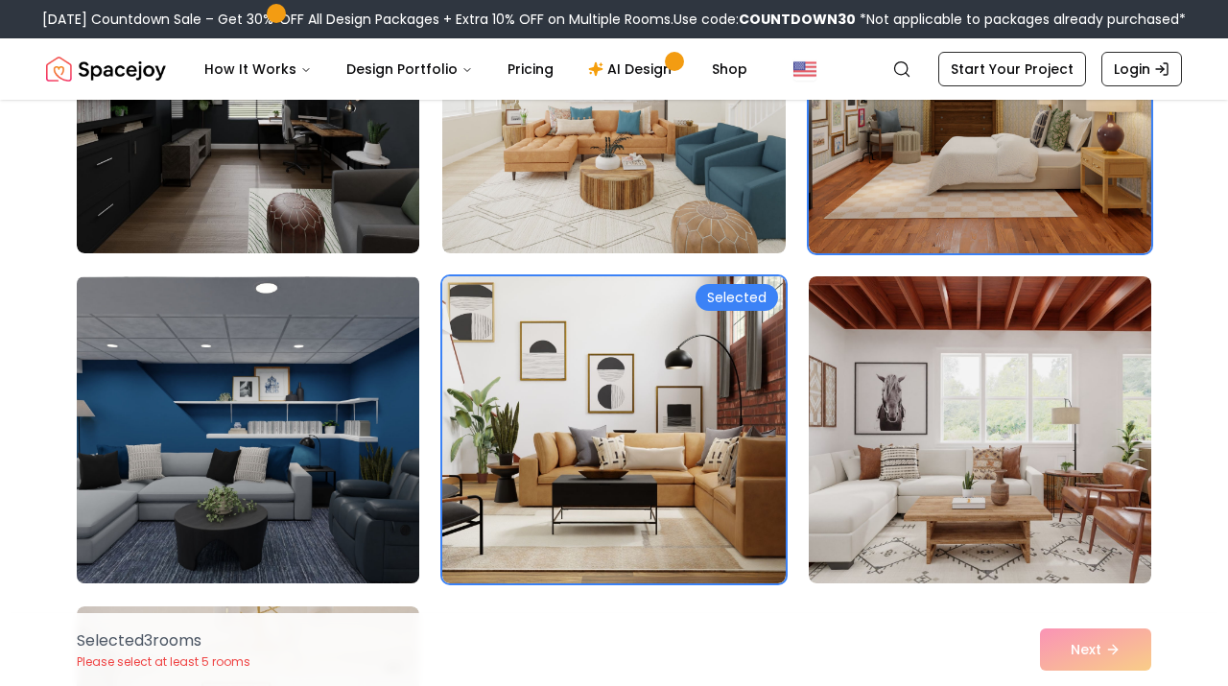  I want to click on a: Shop, so click(729, 69).